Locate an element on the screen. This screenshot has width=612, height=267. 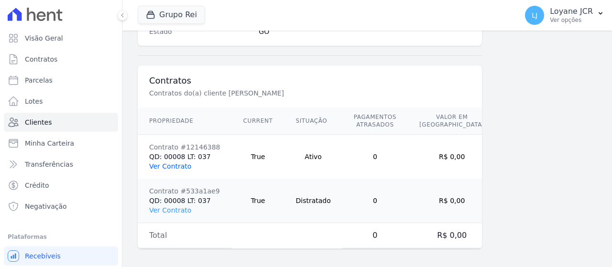
div: Contrato #12146388 is located at coordinates (185, 147).